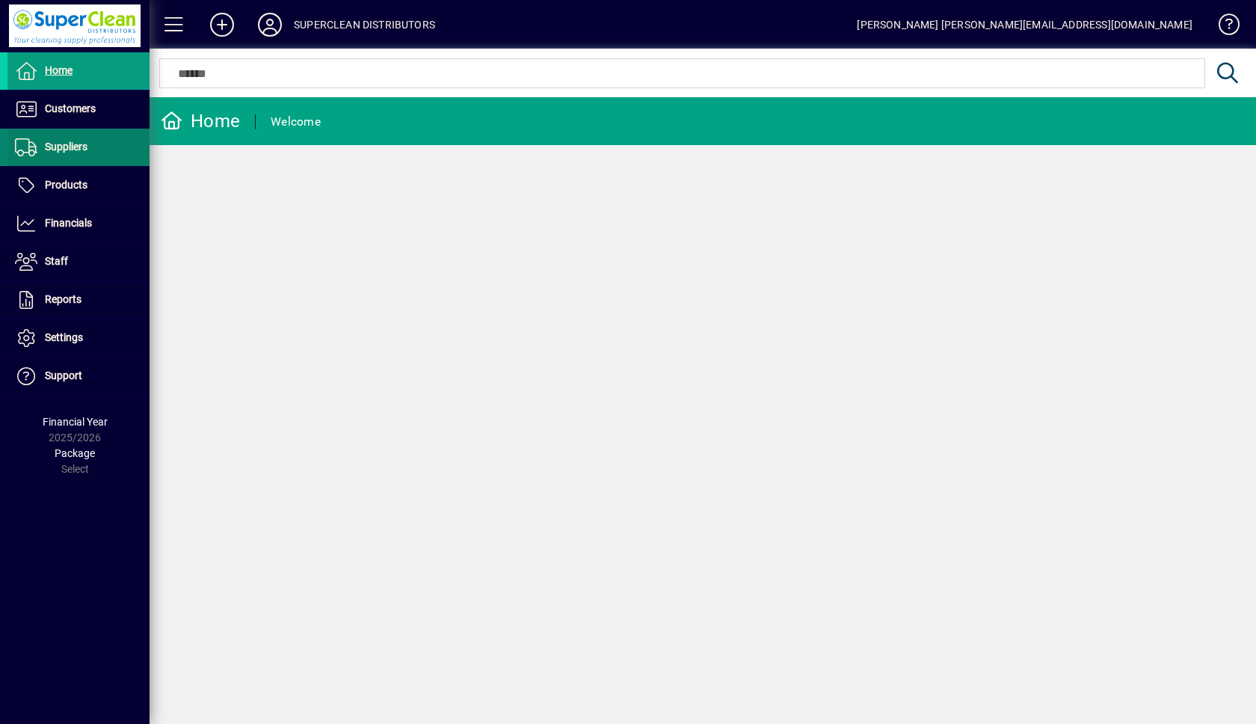  What do you see at coordinates (79, 147) in the screenshot?
I see `a: Suppliers` at bounding box center [79, 147].